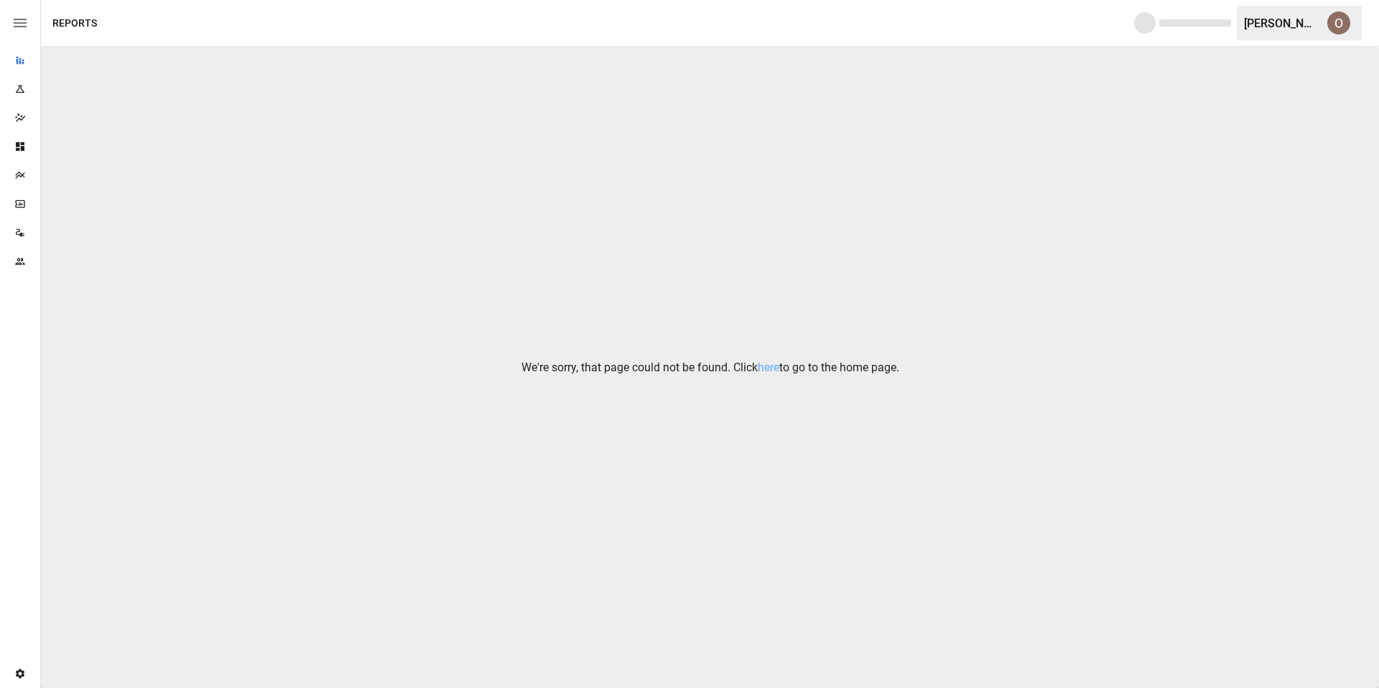  I want to click on img: Oleksii Flok, so click(1339, 23).